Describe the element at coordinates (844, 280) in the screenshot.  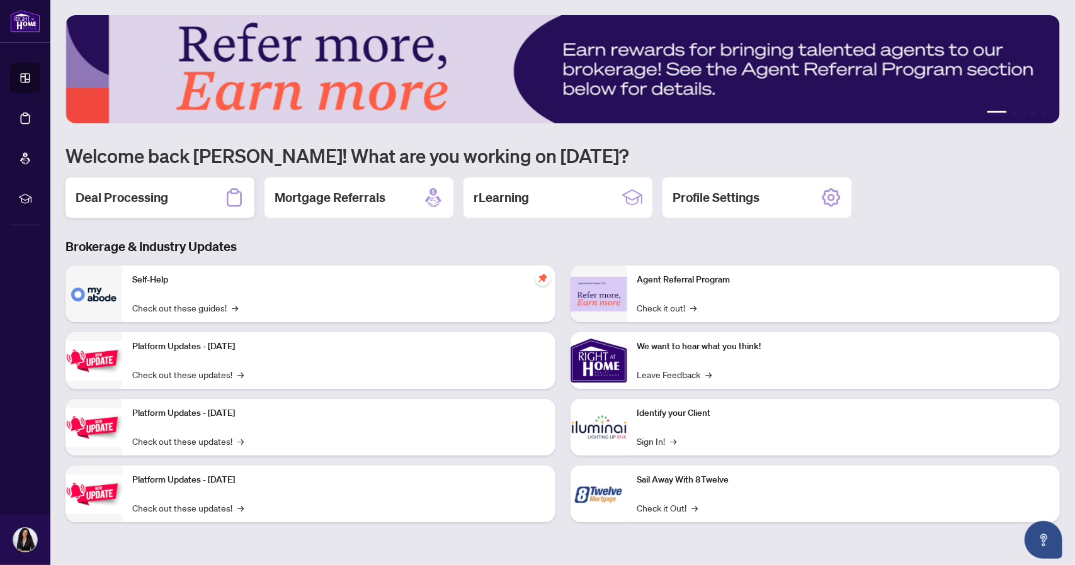
I see `p: Agent Referral Program` at that location.